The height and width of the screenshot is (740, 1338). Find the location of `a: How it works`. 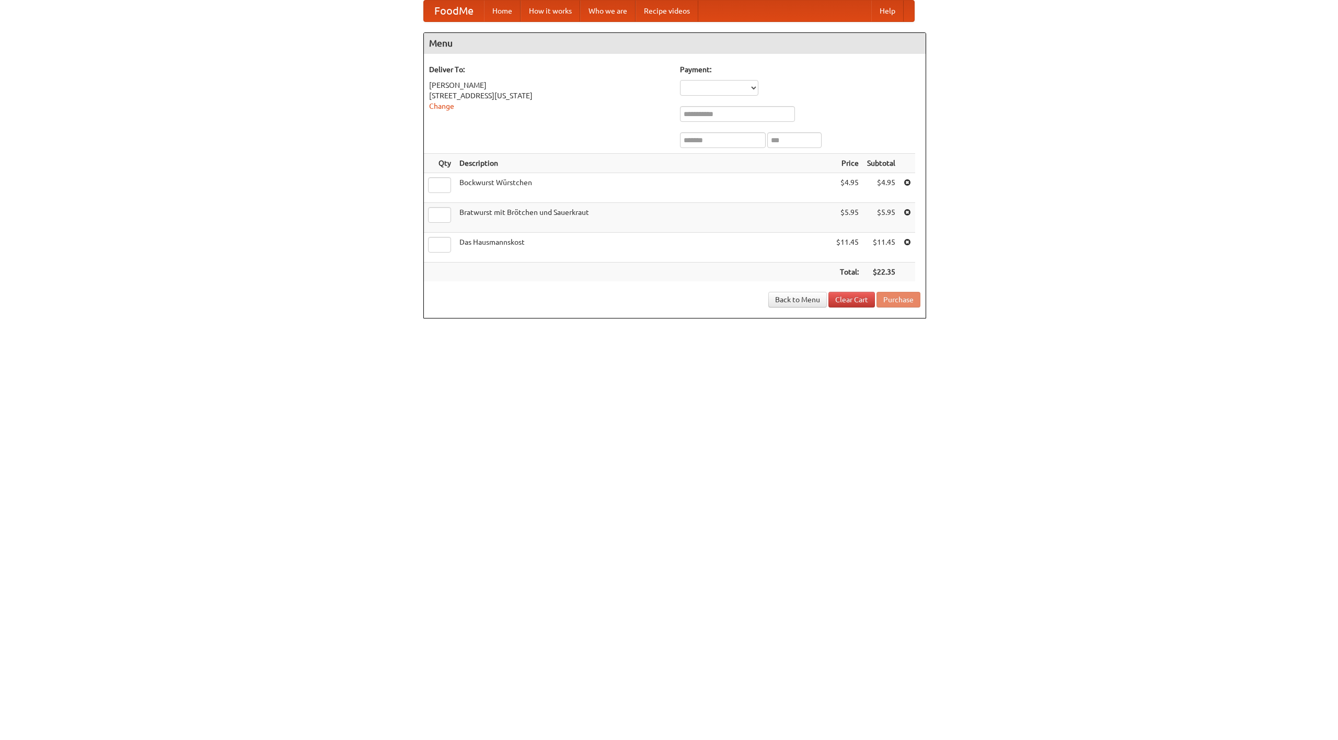

a: How it works is located at coordinates (550, 11).